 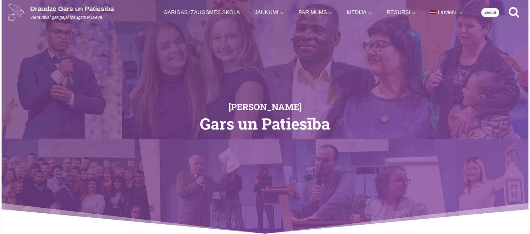 I want to click on span: Latviešu, so click(x=447, y=12).